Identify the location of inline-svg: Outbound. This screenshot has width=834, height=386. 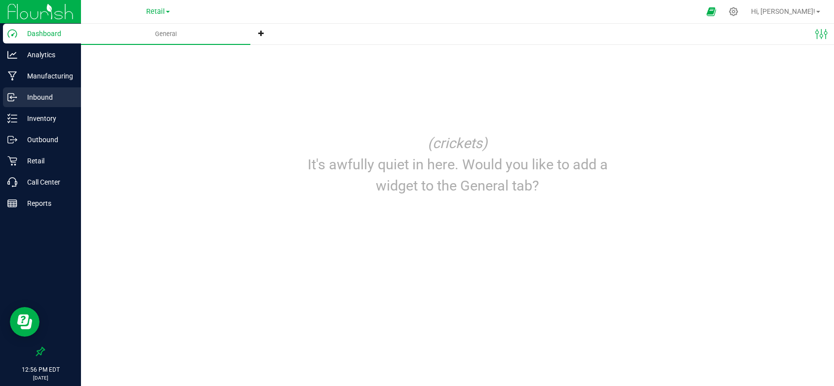
(12, 140).